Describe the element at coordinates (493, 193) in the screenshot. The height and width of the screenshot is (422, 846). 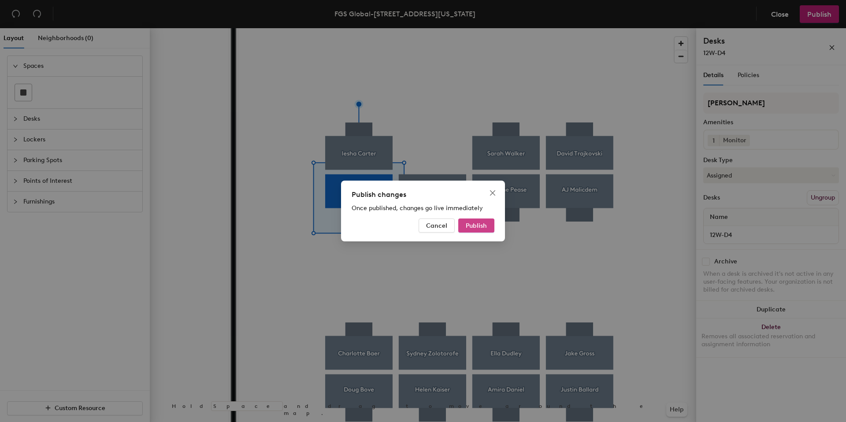
I see `span: close` at that location.